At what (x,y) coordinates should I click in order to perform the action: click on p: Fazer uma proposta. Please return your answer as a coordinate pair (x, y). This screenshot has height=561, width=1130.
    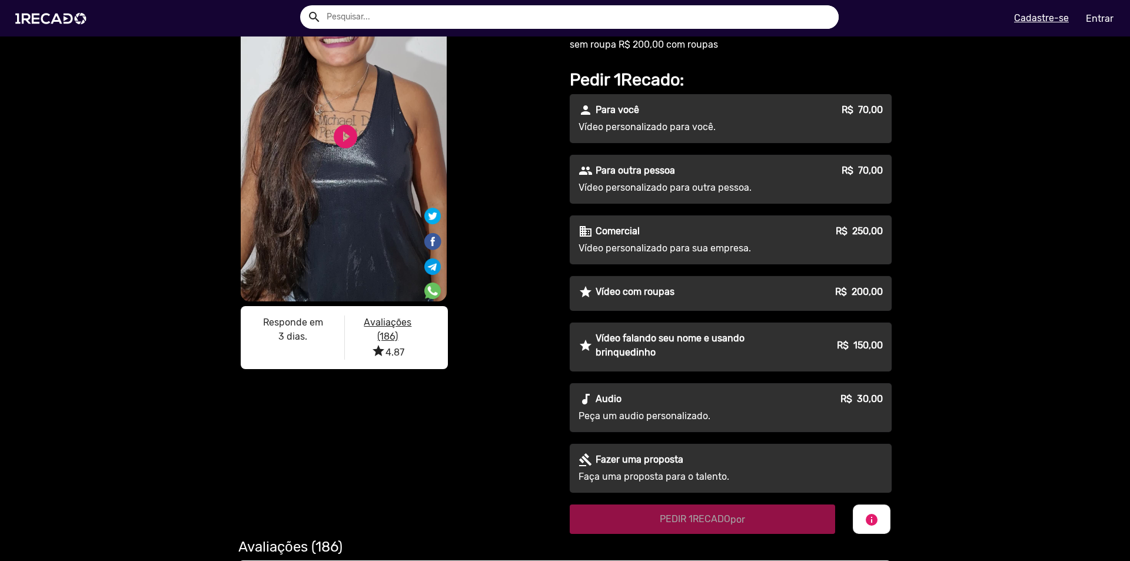
    Looking at the image, I should click on (639, 460).